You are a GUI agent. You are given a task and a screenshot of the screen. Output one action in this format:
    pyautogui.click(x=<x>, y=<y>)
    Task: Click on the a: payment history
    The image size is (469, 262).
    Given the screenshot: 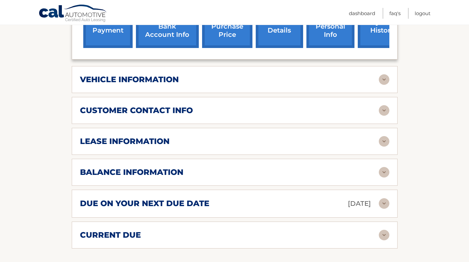 What is the action you would take?
    pyautogui.click(x=382, y=26)
    